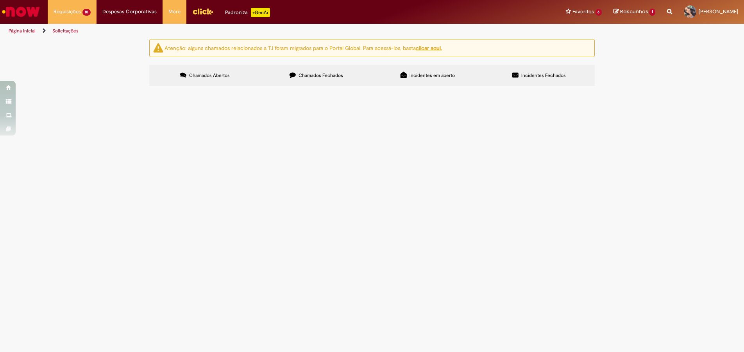 This screenshot has height=352, width=744. I want to click on img: click_logo_yellow_360x200.png, so click(203, 11).